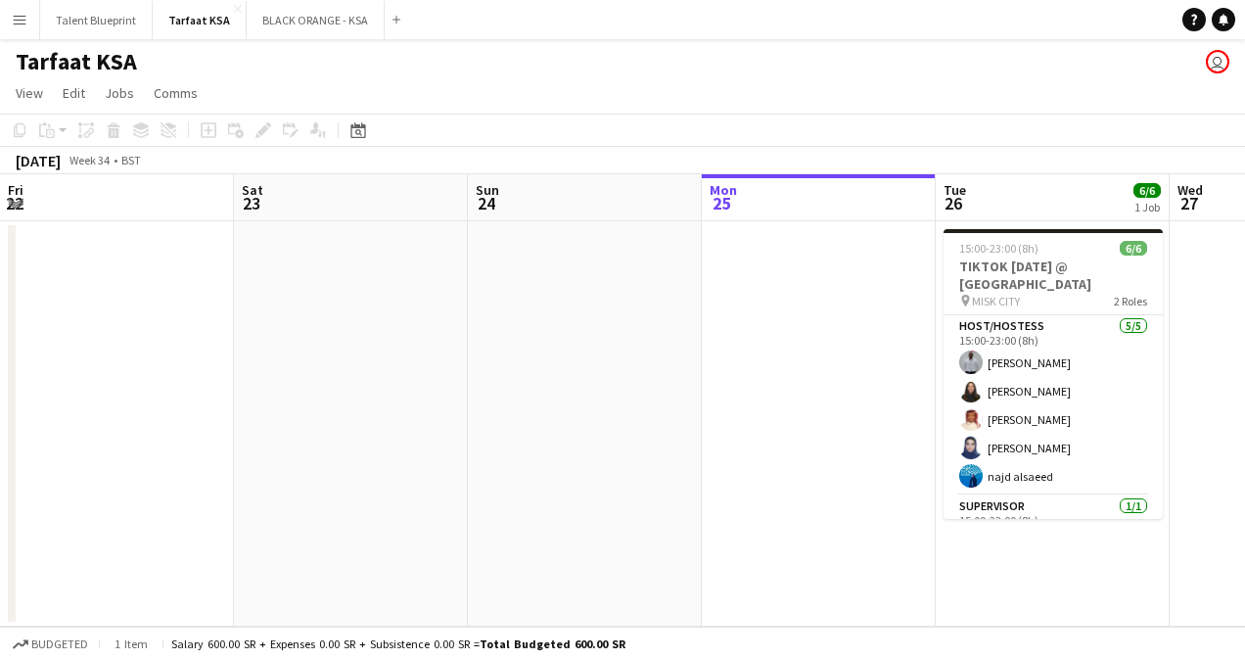  What do you see at coordinates (119, 93) in the screenshot?
I see `a: Jobs` at bounding box center [119, 93].